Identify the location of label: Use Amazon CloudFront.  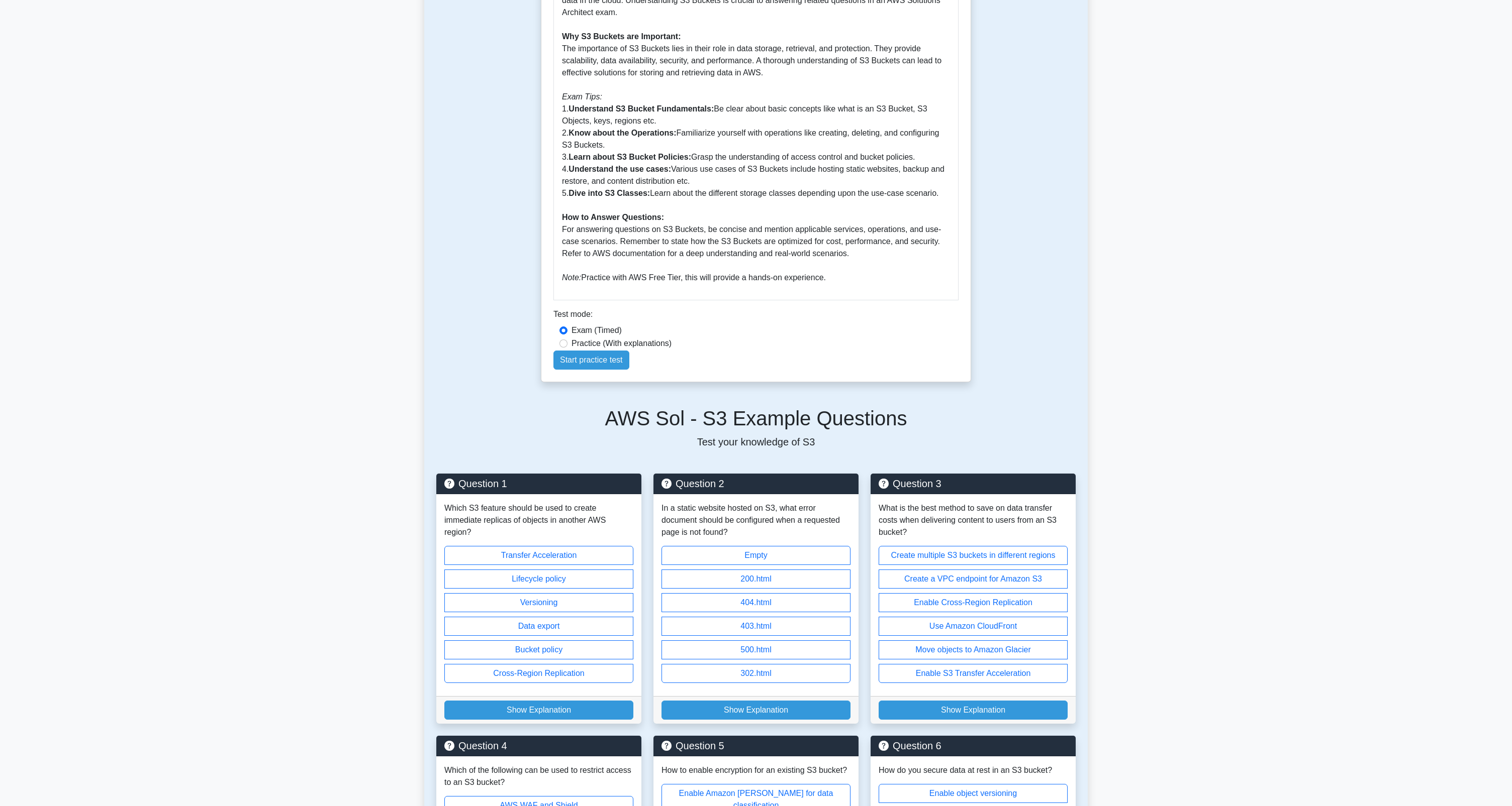
(973, 627).